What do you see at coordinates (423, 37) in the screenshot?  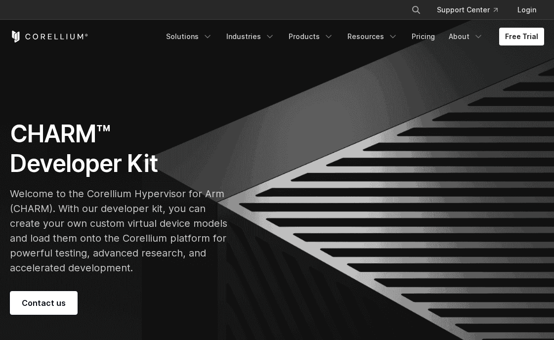 I see `a: Pricing` at bounding box center [423, 37].